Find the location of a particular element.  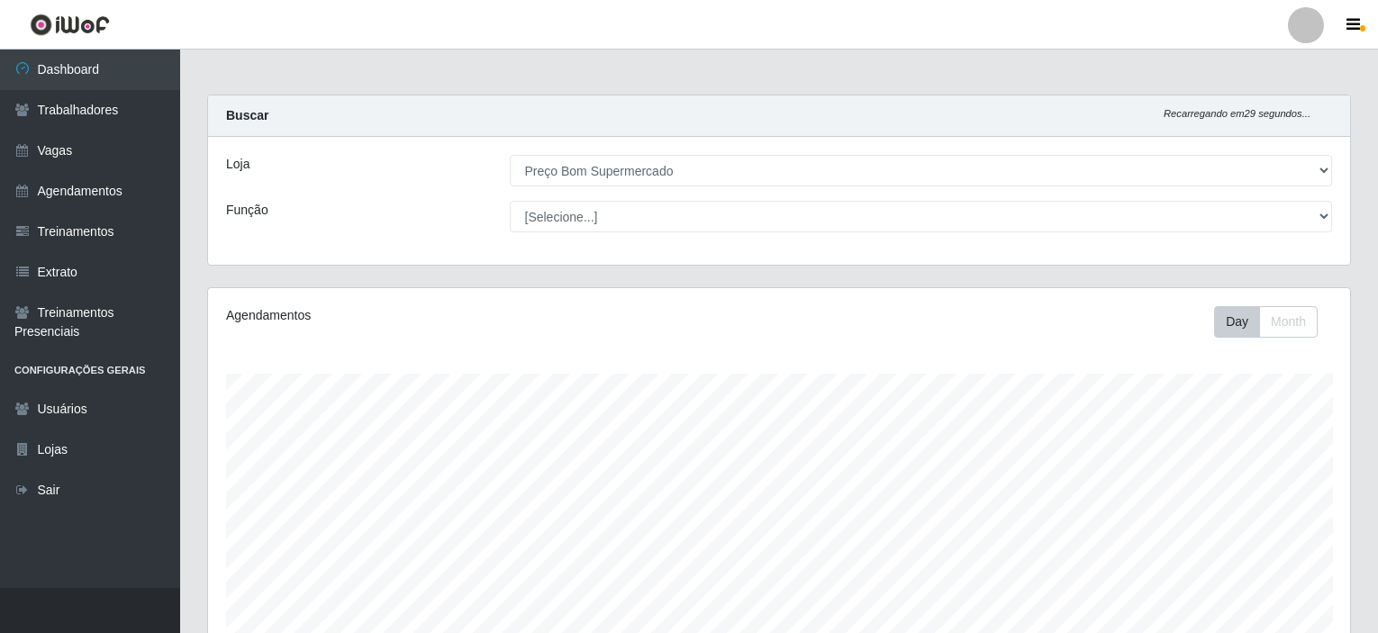

strong: Buscar is located at coordinates (247, 115).